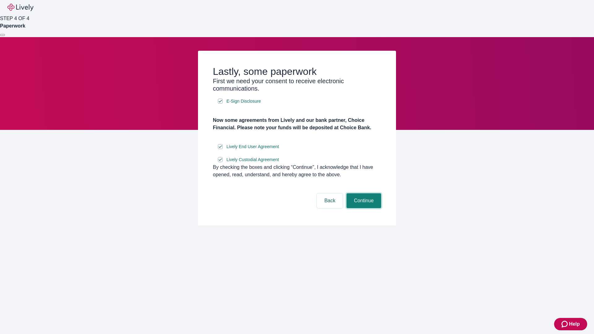 The width and height of the screenshot is (594, 334). Describe the element at coordinates (253, 147) in the screenshot. I see `span: Lively End User Agreement` at that location.